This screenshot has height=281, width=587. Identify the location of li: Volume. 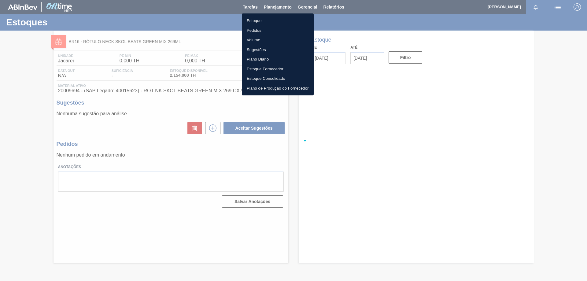
(278, 40).